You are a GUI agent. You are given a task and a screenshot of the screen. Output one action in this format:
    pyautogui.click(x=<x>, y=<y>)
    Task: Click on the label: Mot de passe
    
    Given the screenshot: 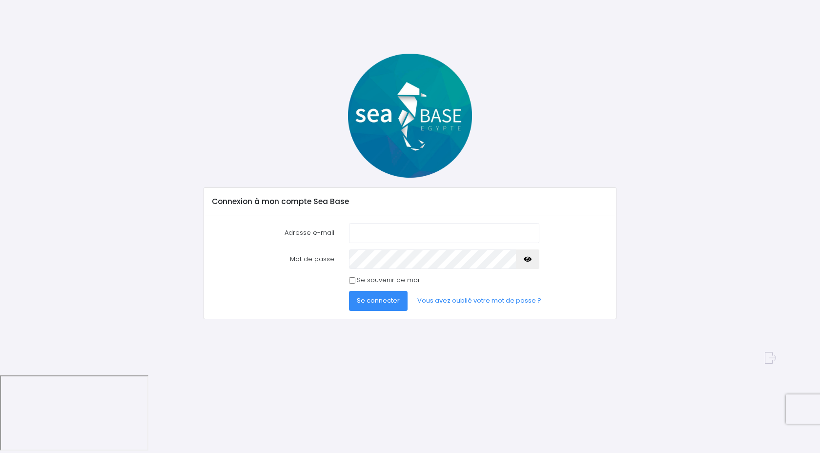 What is the action you would take?
    pyautogui.click(x=273, y=259)
    